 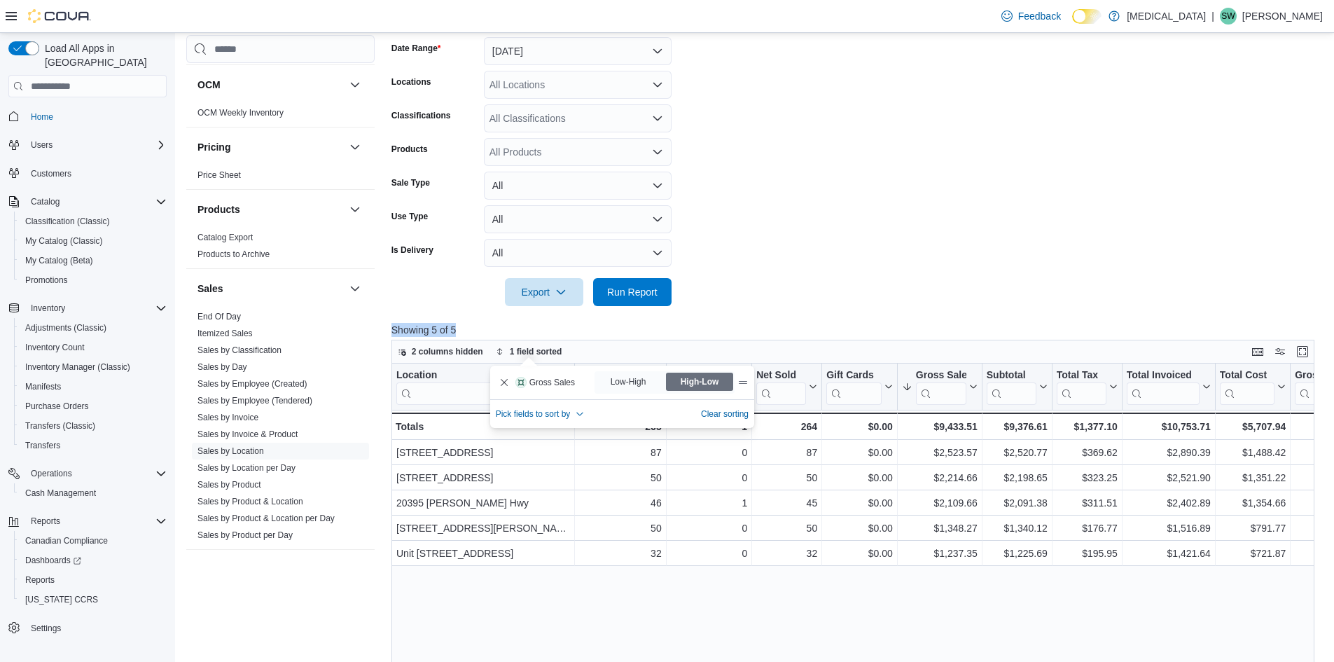 What do you see at coordinates (40, 580) in the screenshot?
I see `a: Reports` at bounding box center [40, 580].